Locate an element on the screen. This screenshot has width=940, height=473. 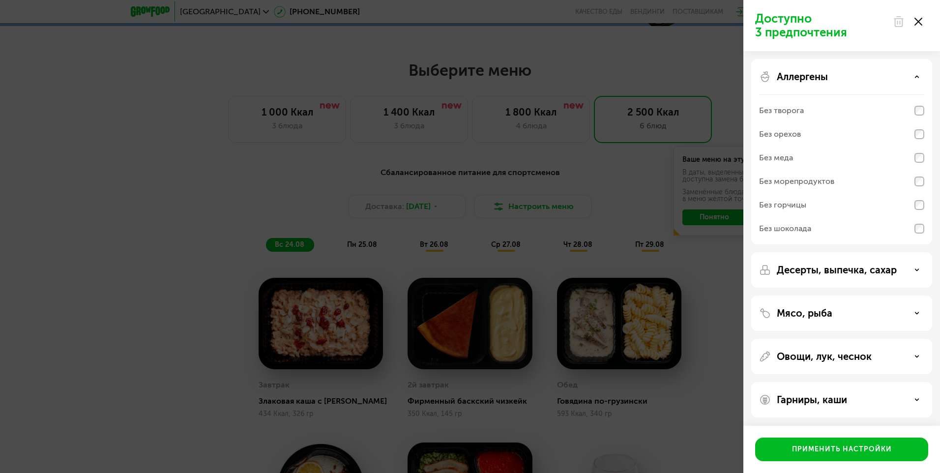
div: Без орехов is located at coordinates (779, 134).